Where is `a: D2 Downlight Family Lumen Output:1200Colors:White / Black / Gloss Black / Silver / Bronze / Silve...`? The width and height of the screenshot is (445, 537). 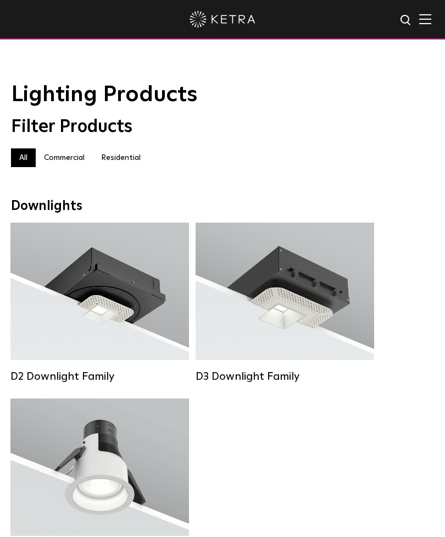
a: D2 Downlight Family Lumen Output:1200Colors:White / Black / Gloss Black / Silver / Bronze / Silve... is located at coordinates (99, 302).